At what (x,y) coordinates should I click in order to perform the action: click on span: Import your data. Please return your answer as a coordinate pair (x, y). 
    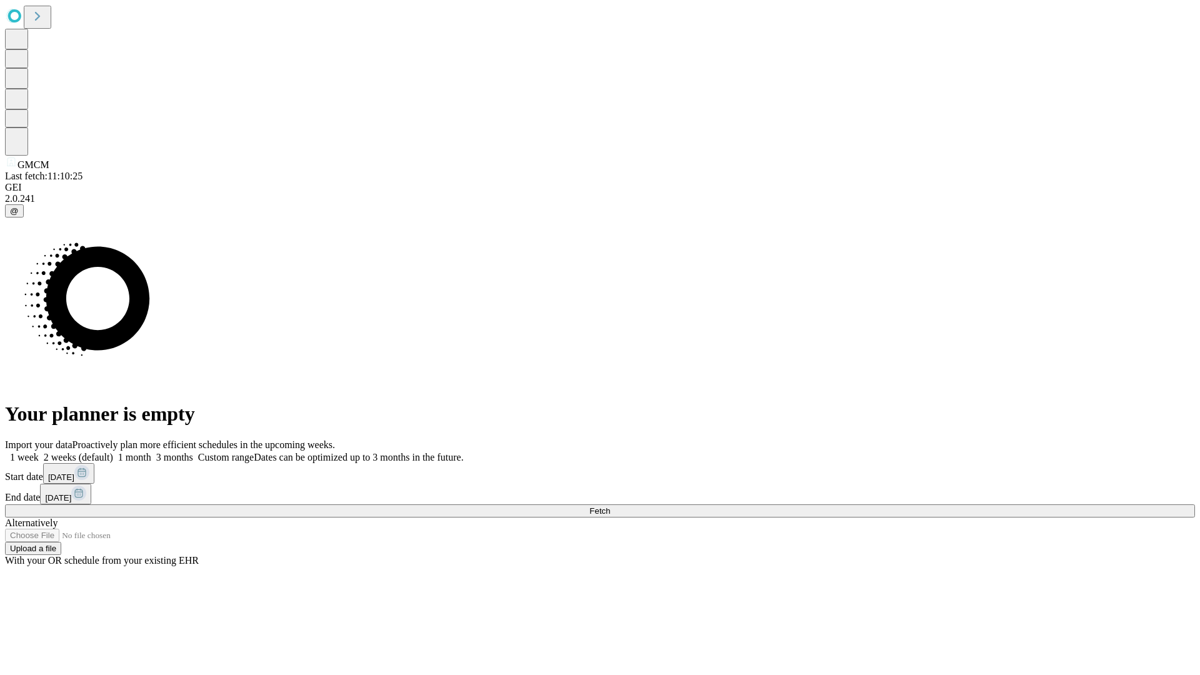
    Looking at the image, I should click on (39, 444).